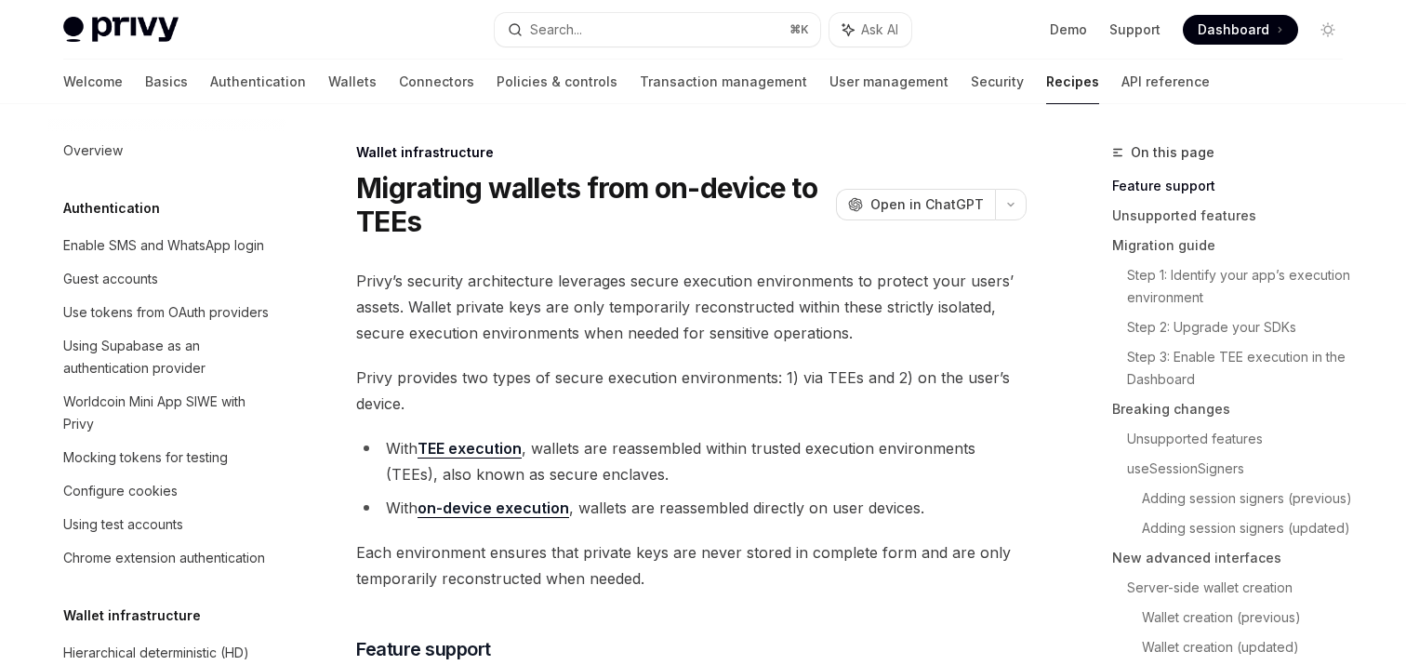 This screenshot has height=665, width=1406. Describe the element at coordinates (111, 279) in the screenshot. I see `div: Guest accounts` at that location.